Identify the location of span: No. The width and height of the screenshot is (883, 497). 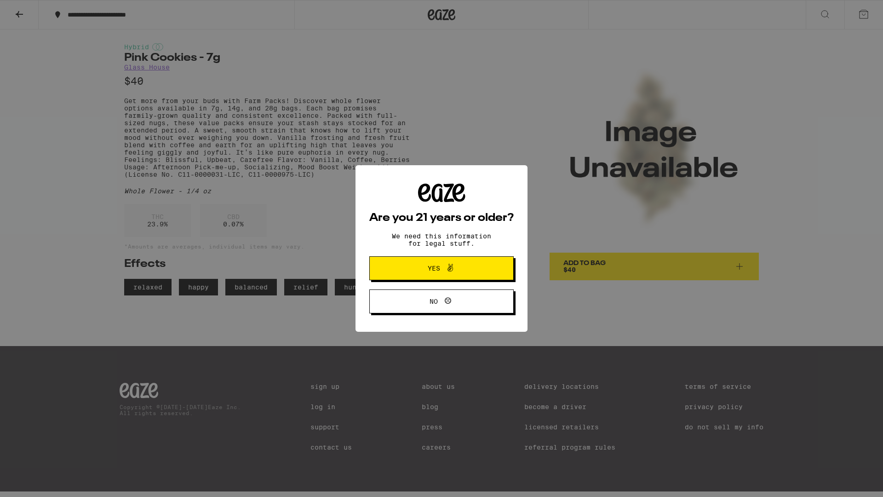
(434, 301).